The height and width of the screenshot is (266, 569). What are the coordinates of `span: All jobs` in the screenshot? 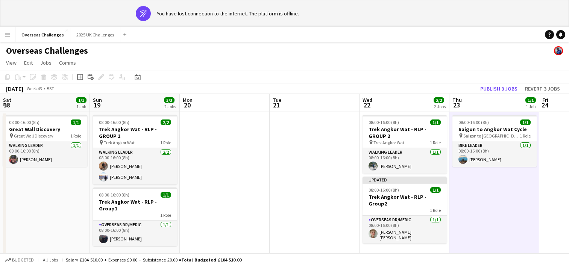 It's located at (50, 260).